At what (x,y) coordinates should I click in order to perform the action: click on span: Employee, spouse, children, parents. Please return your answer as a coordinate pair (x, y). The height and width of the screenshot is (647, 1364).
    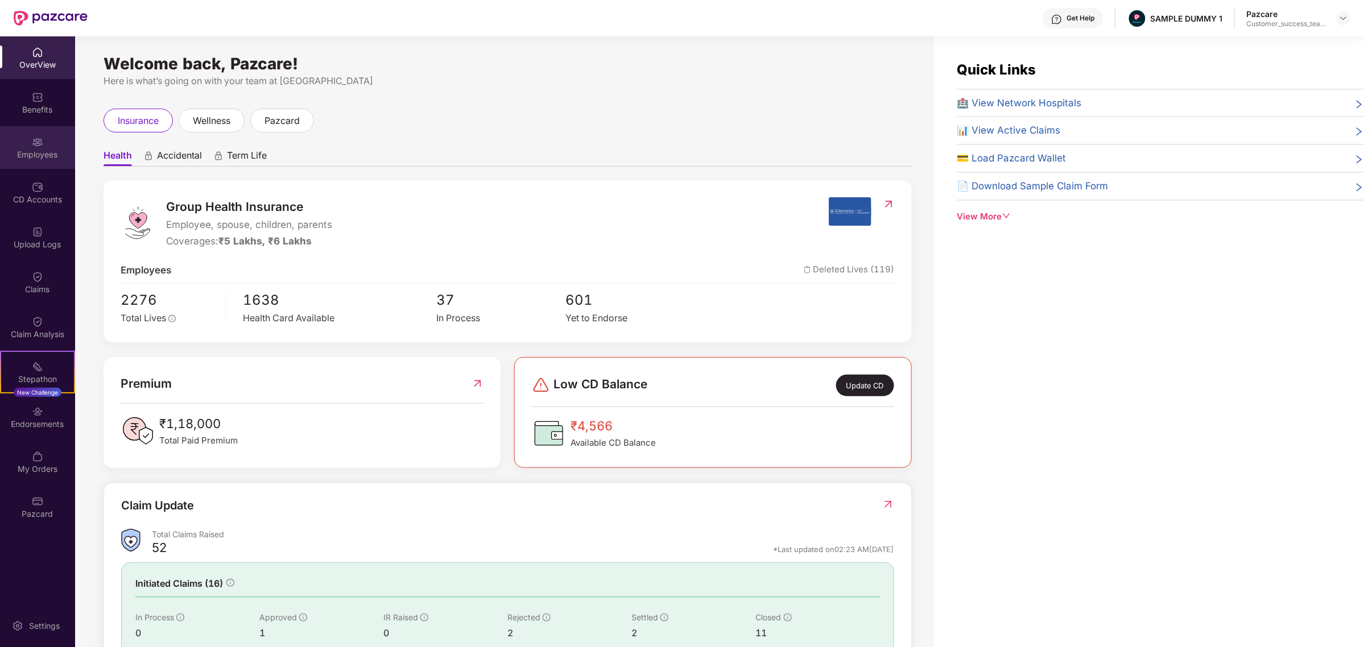
    Looking at the image, I should click on (249, 225).